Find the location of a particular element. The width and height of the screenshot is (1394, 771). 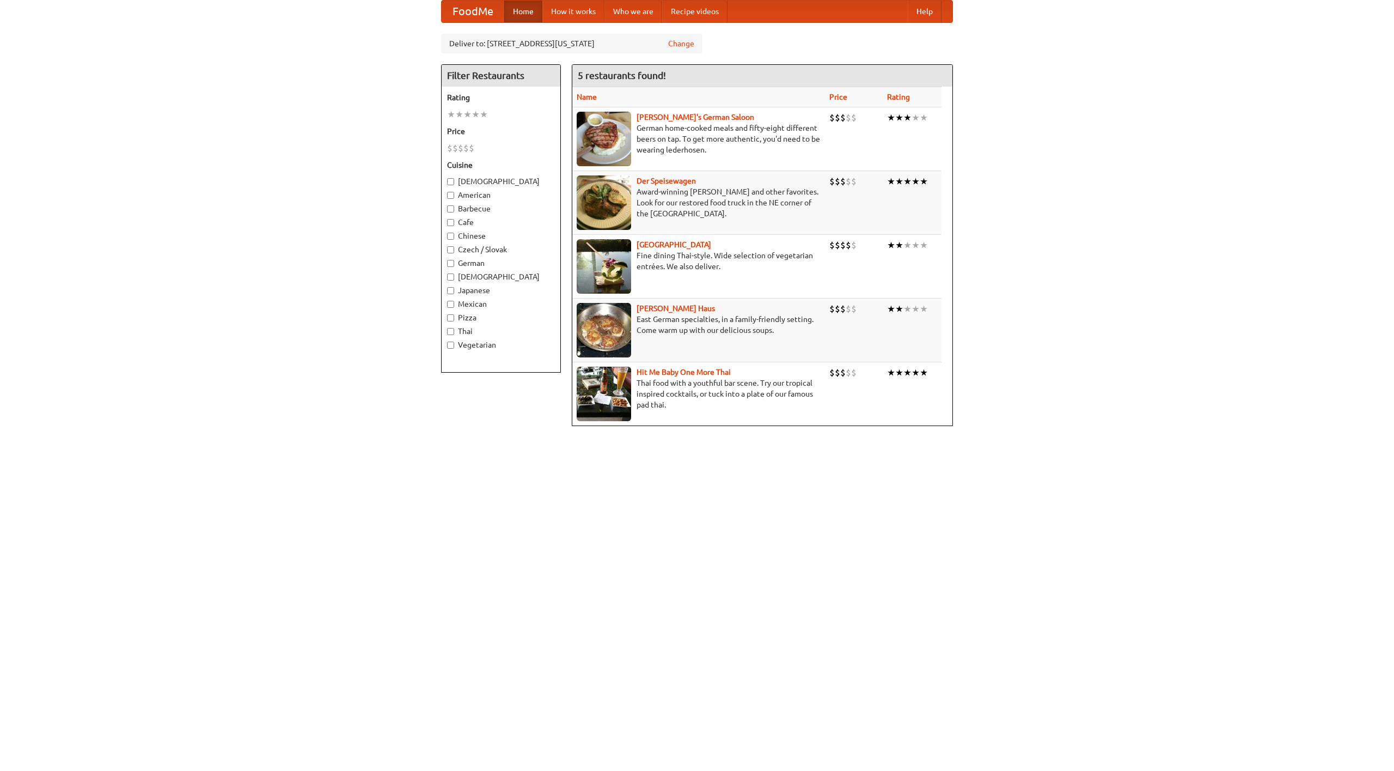

h5: Cuisine is located at coordinates (501, 165).